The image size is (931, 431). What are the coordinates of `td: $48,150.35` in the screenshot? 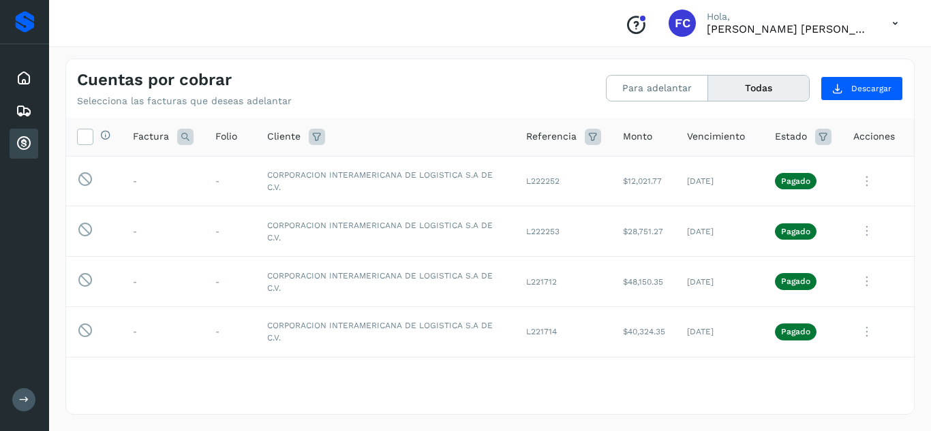 It's located at (644, 282).